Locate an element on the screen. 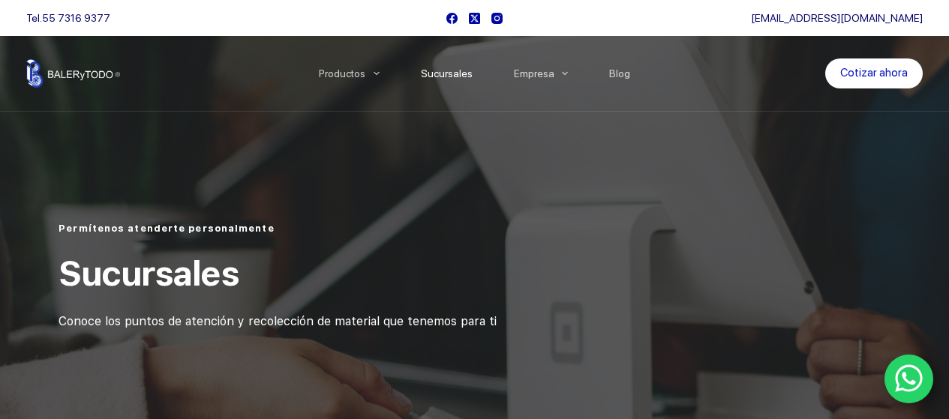  a: Facebook is located at coordinates (452, 18).